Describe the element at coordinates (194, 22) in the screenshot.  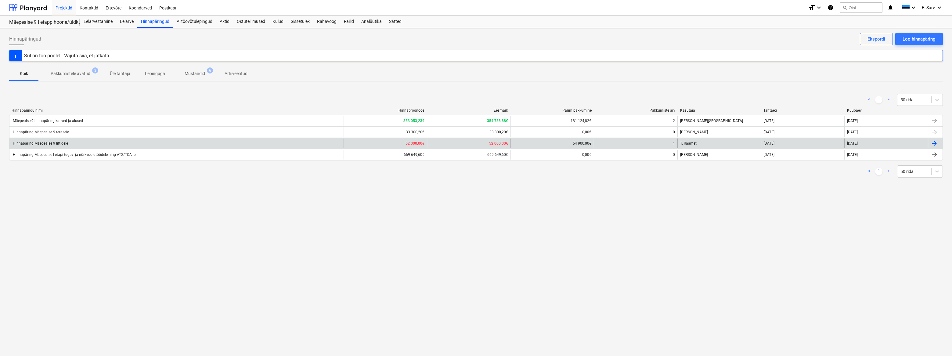
I see `a: Alltöövõtulepingud` at that location.